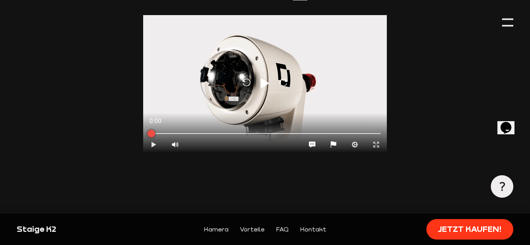  What do you see at coordinates (204, 121) in the screenshot?
I see `div: 0:00` at bounding box center [204, 121].